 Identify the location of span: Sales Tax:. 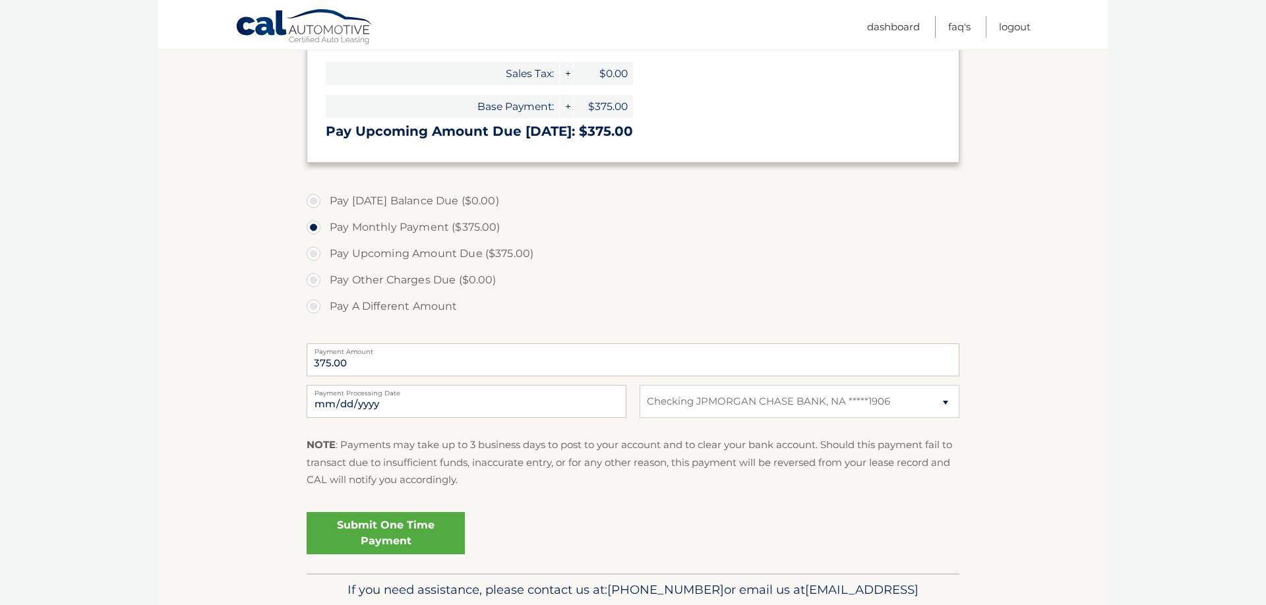
(443, 73).